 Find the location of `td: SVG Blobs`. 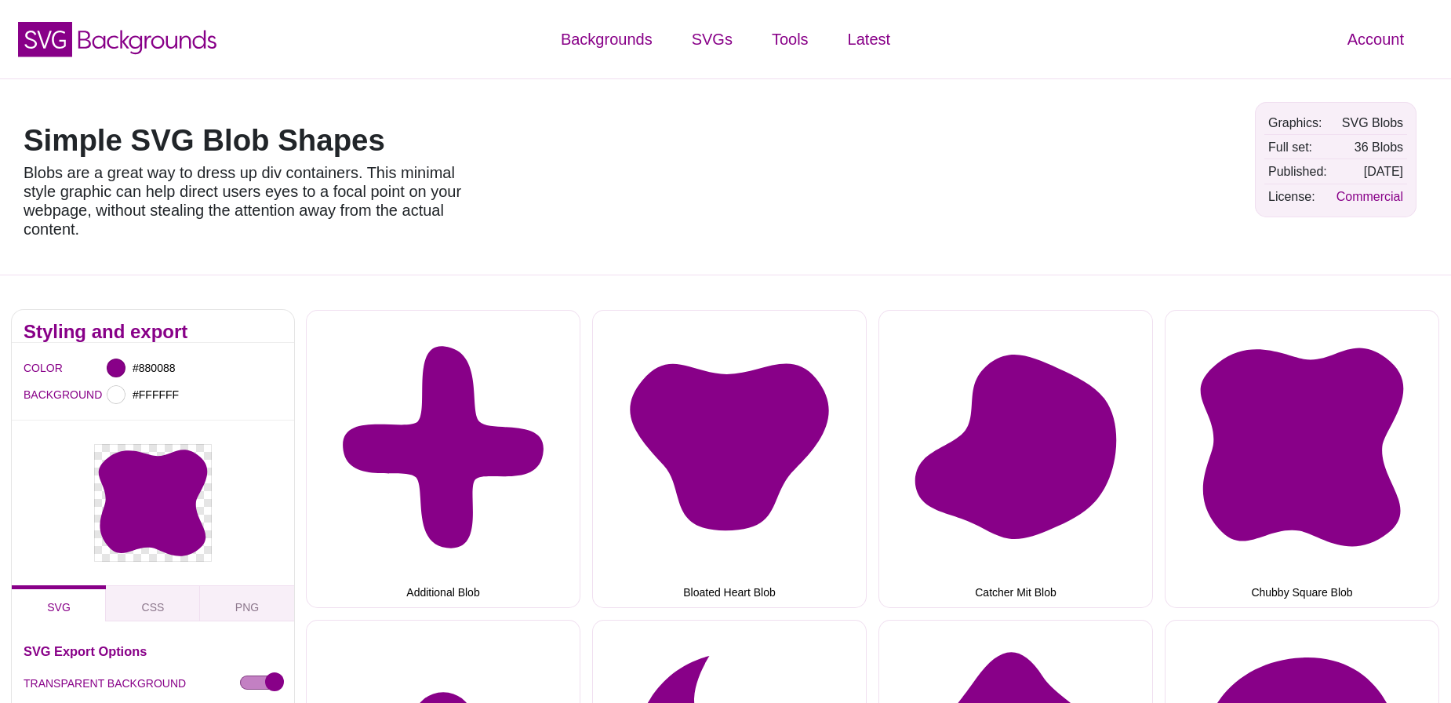

td: SVG Blobs is located at coordinates (1369, 122).